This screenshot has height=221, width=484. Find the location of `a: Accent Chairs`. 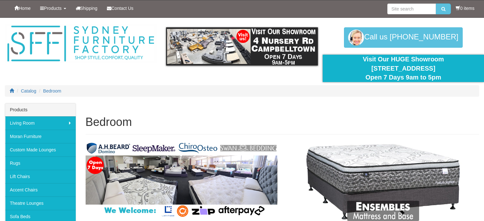

a: Accent Chairs is located at coordinates (40, 190).